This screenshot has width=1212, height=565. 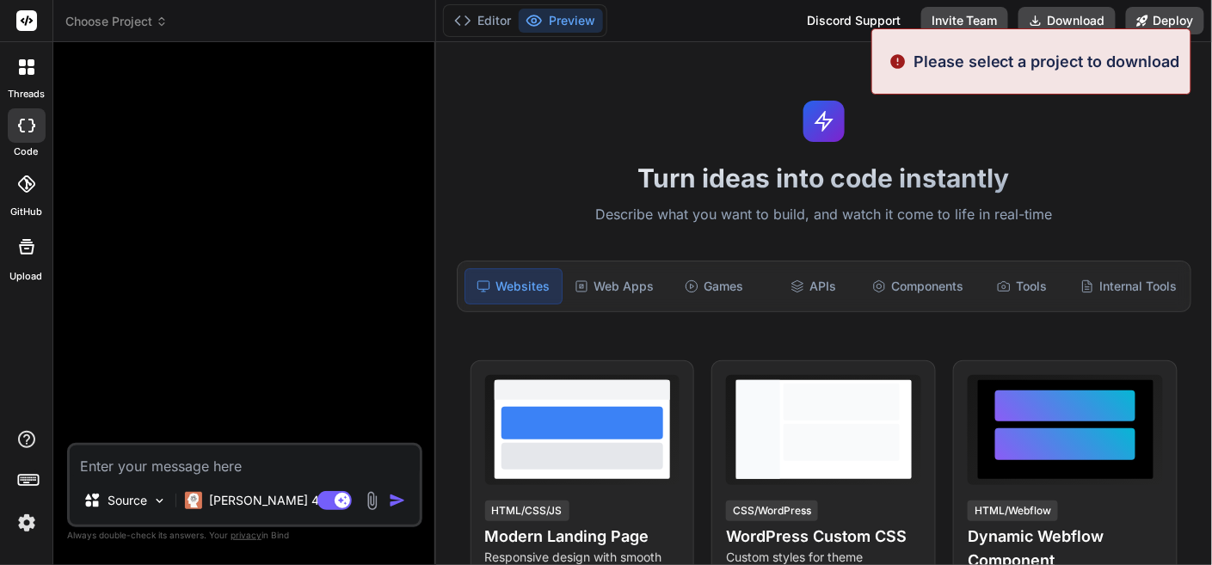 I want to click on button: Deploy, so click(x=1164, y=21).